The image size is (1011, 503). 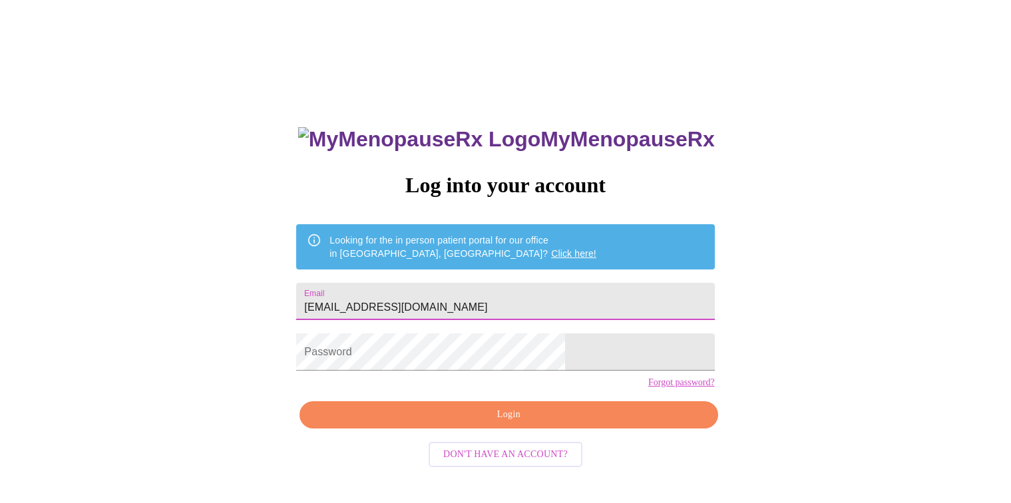 What do you see at coordinates (574, 254) in the screenshot?
I see `a: Click here!` at bounding box center [574, 254].